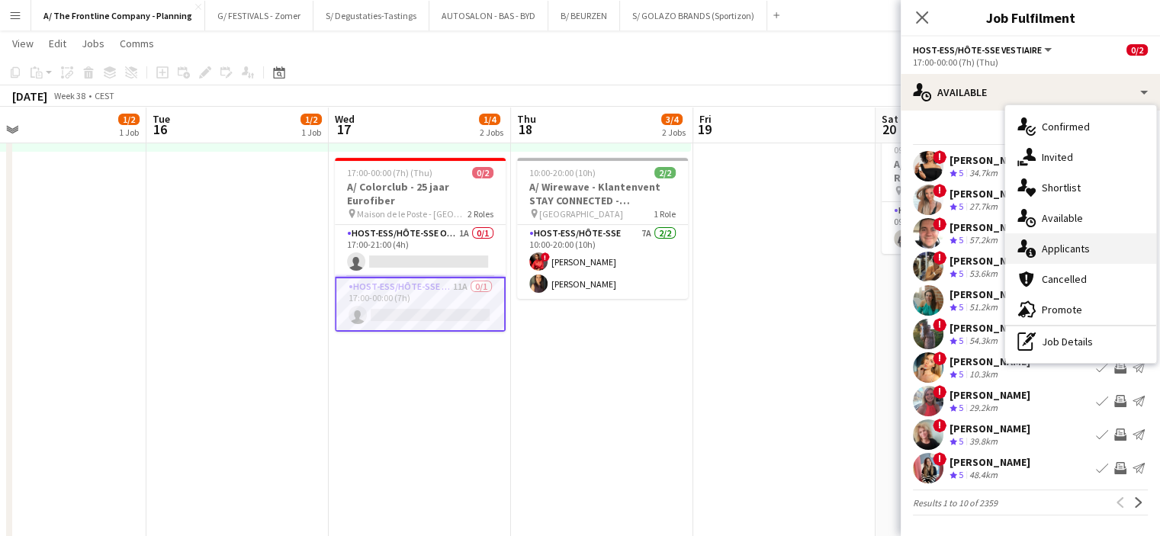  Describe the element at coordinates (420, 194) in the screenshot. I see `h3: A/ Colorclub - 25 jaar Eurofiber` at that location.